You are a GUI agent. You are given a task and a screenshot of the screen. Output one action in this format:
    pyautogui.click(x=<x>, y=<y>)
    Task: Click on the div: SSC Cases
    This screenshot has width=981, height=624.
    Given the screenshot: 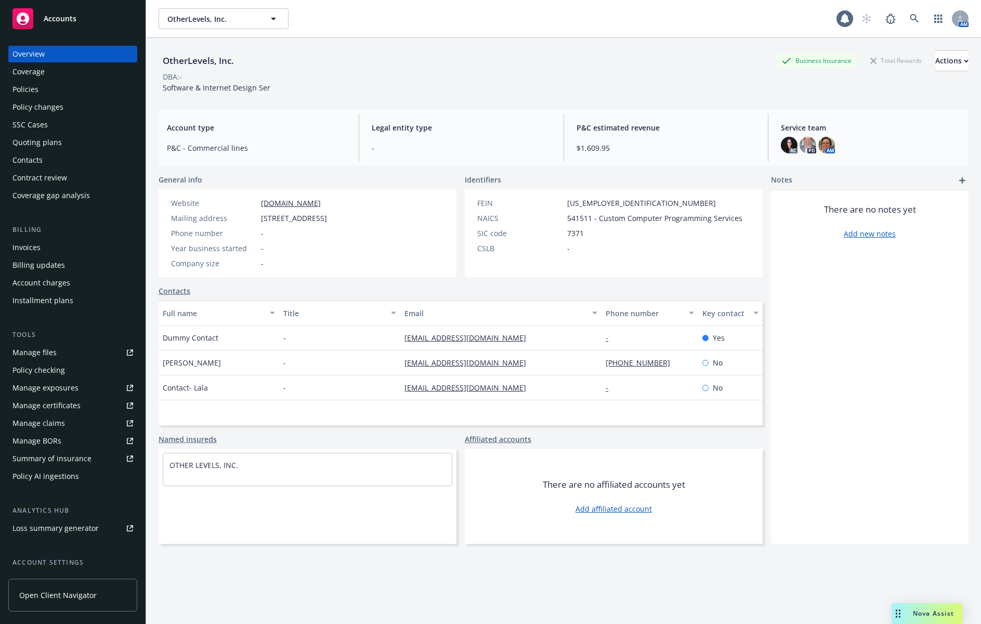 What is the action you would take?
    pyautogui.click(x=30, y=125)
    